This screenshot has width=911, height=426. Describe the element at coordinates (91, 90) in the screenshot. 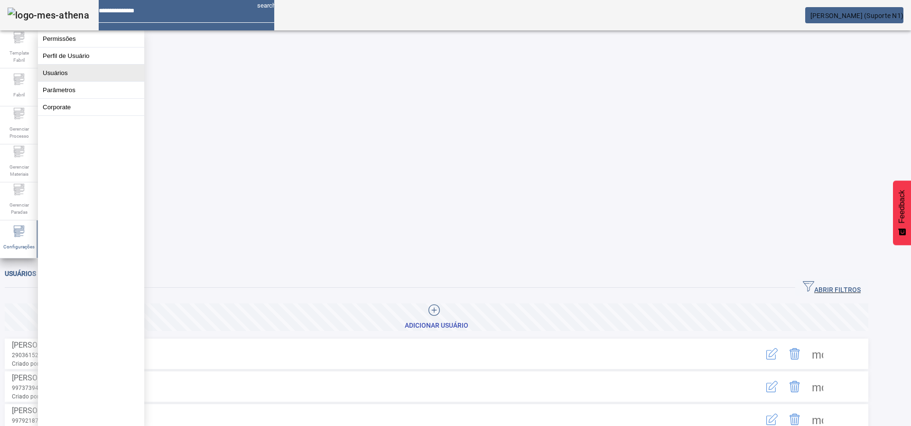

I see `button: Parâmetros` at that location.